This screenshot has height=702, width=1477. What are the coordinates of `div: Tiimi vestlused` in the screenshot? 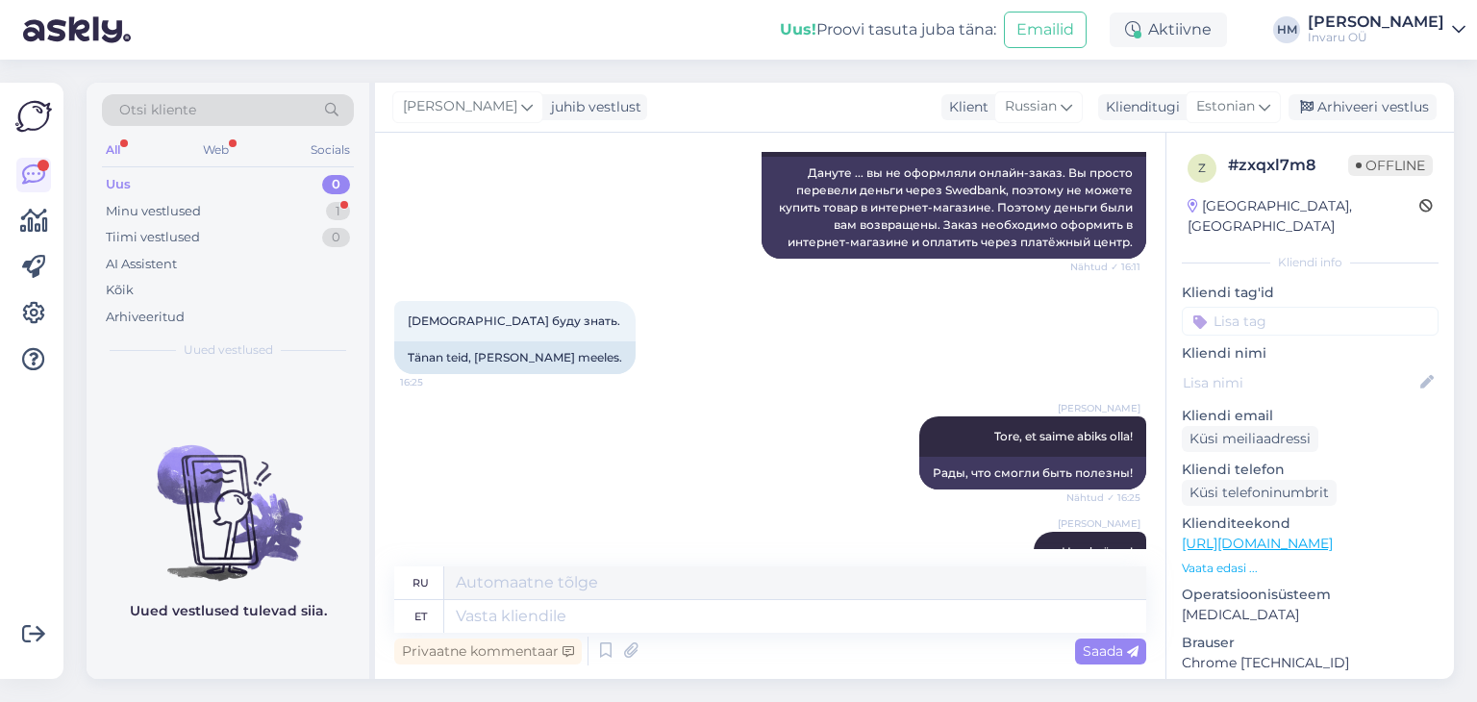 It's located at (153, 237).